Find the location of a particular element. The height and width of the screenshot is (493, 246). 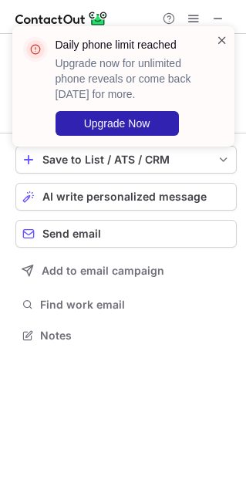

img: error is located at coordinates (35, 49).